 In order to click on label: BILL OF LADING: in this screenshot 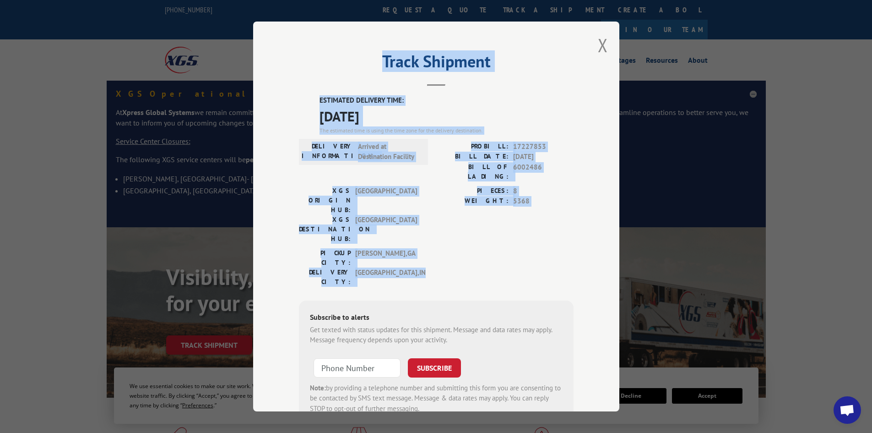, I will do `click(472, 172)`.